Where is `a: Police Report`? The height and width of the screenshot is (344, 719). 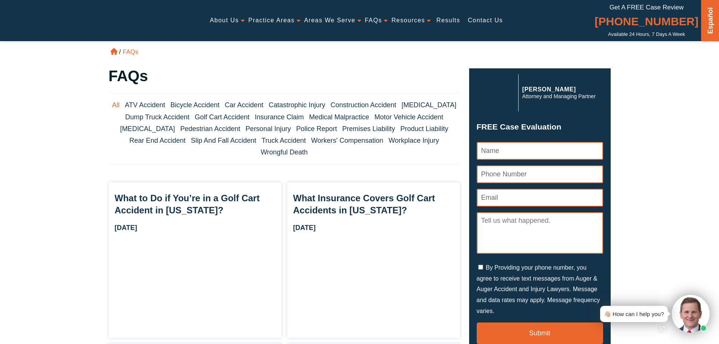 a: Police Report is located at coordinates (316, 129).